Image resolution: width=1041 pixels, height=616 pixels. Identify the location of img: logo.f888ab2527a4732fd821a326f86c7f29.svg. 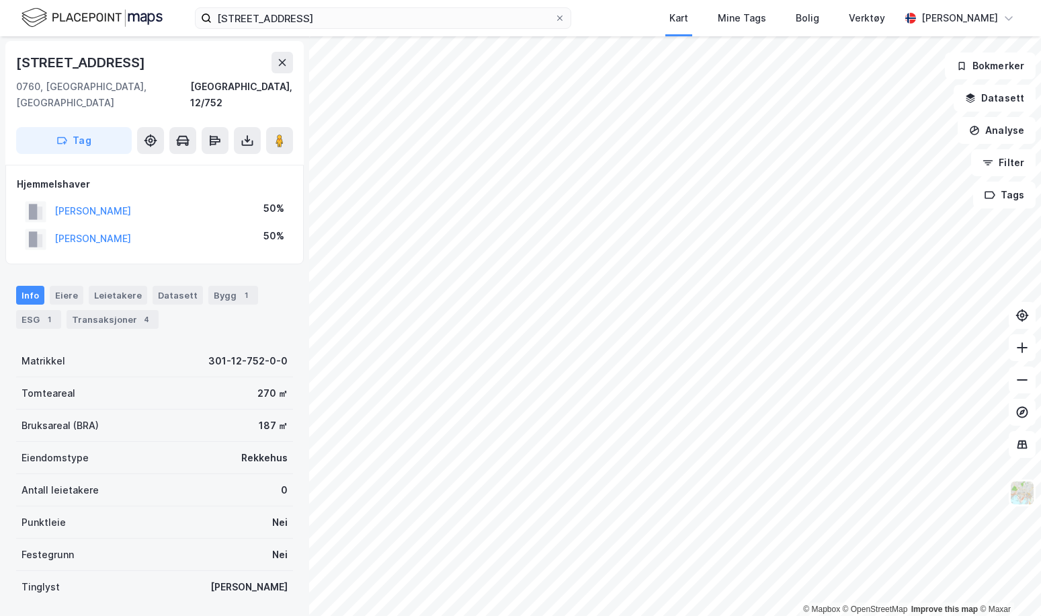
(92, 17).